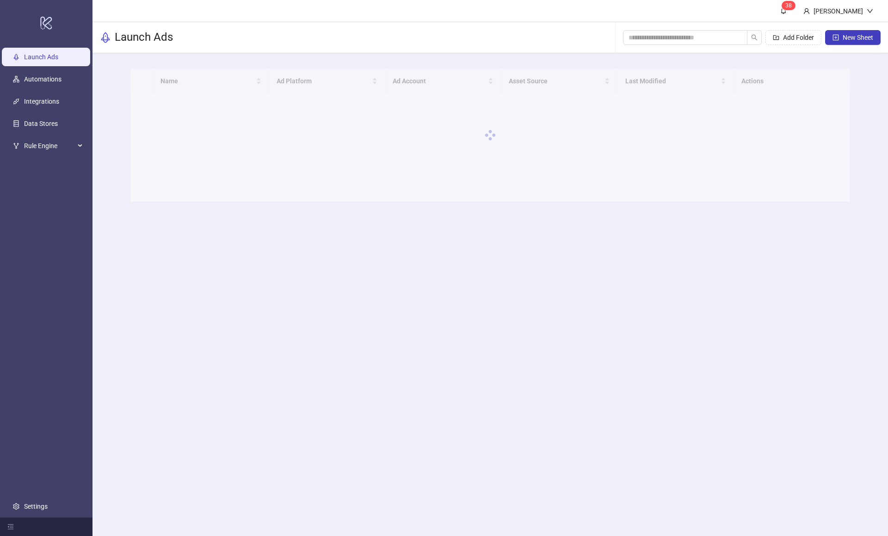 The width and height of the screenshot is (888, 536). What do you see at coordinates (42, 101) in the screenshot?
I see `a: Integrations` at bounding box center [42, 101].